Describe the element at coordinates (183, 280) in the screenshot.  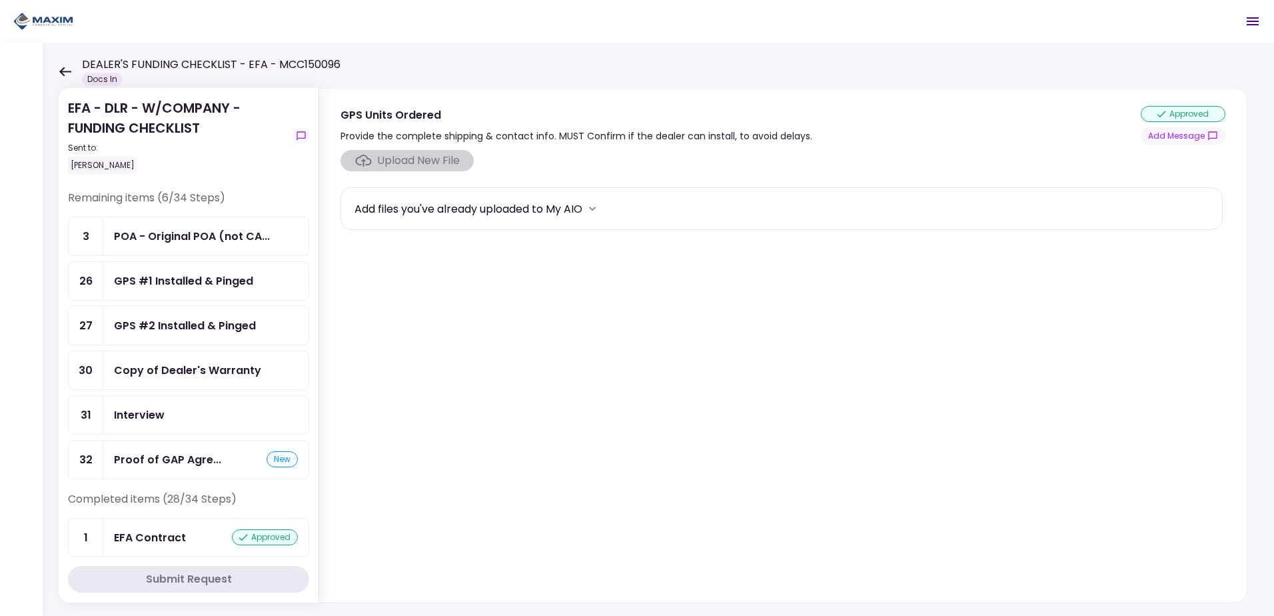
I see `div: GPS #1 Installed & Pinged` at that location.